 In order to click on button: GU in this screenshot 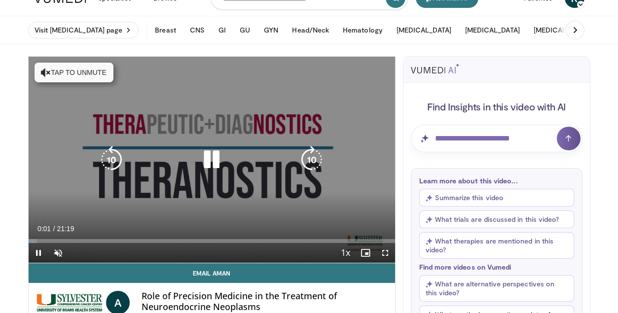, I will do `click(245, 30)`.